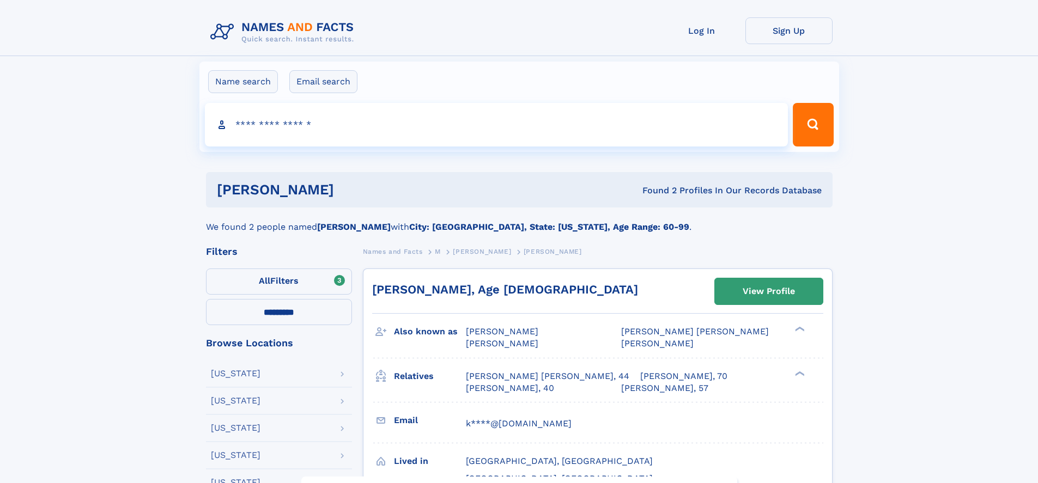  I want to click on h3: Lived in, so click(430, 462).